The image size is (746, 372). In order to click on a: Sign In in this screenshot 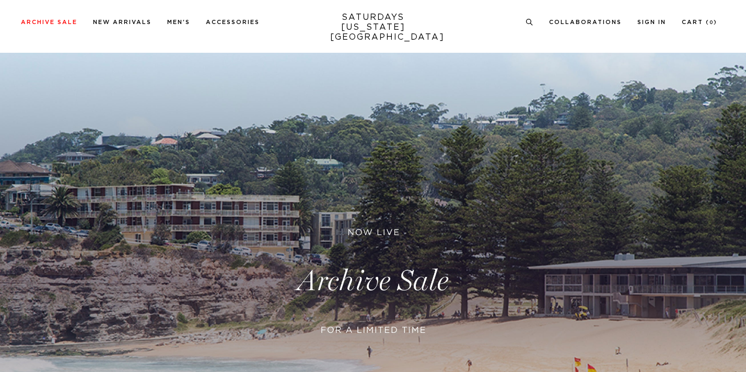, I will do `click(652, 22)`.